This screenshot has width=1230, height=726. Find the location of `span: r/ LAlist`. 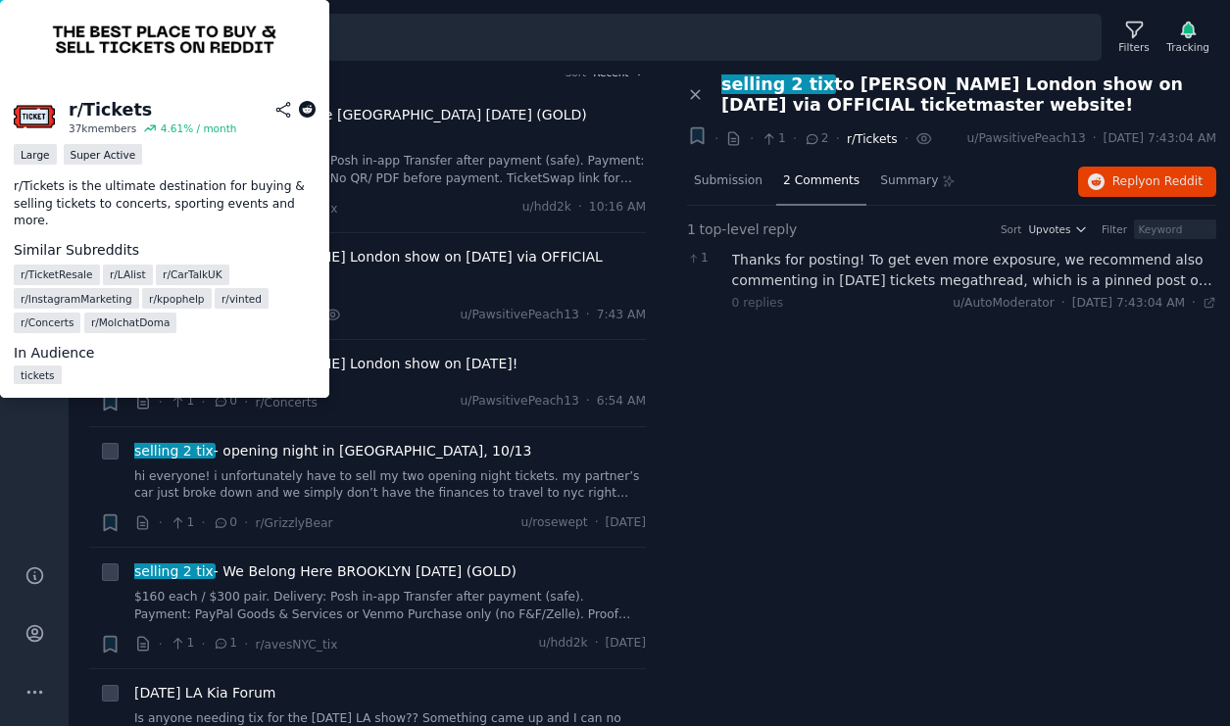

span: r/ LAlist is located at coordinates (127, 274).